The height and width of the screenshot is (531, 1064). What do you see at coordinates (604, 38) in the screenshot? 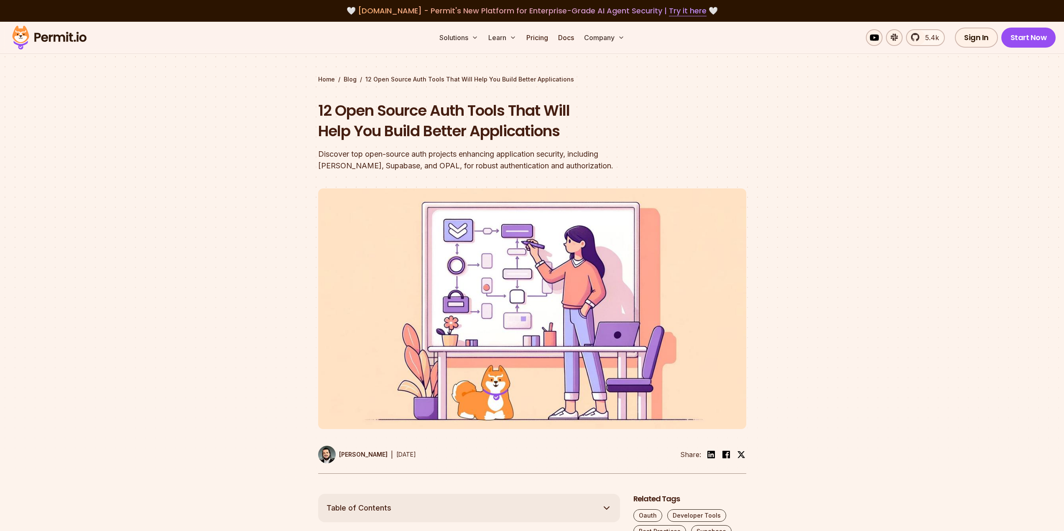
I see `button: Company` at bounding box center [604, 38].